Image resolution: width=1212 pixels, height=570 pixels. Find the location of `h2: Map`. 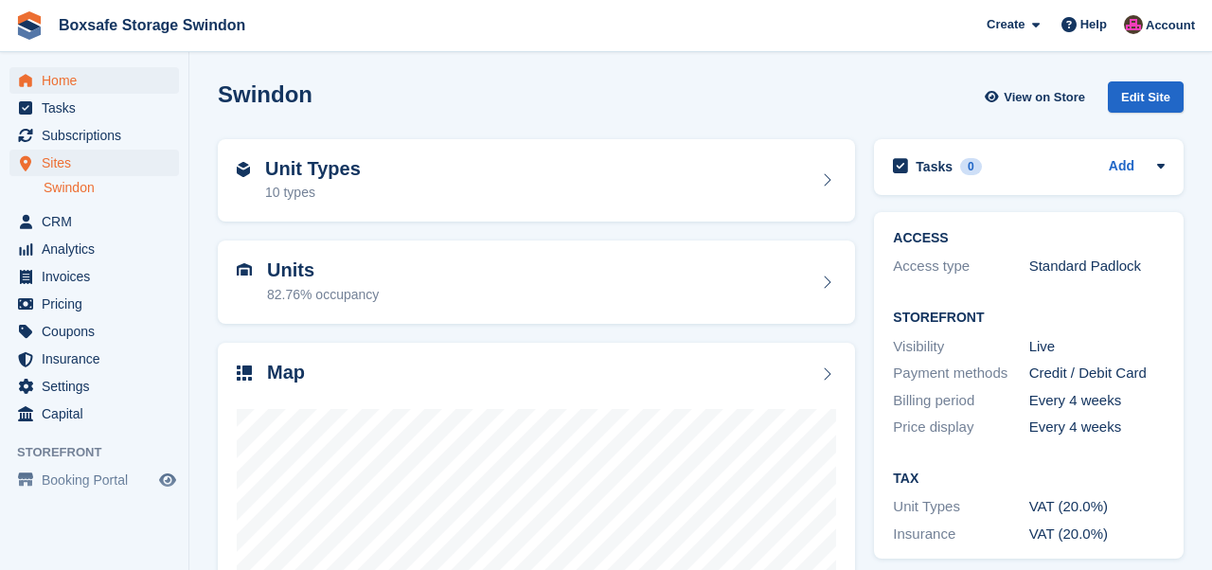

h2: Map is located at coordinates (286, 372).